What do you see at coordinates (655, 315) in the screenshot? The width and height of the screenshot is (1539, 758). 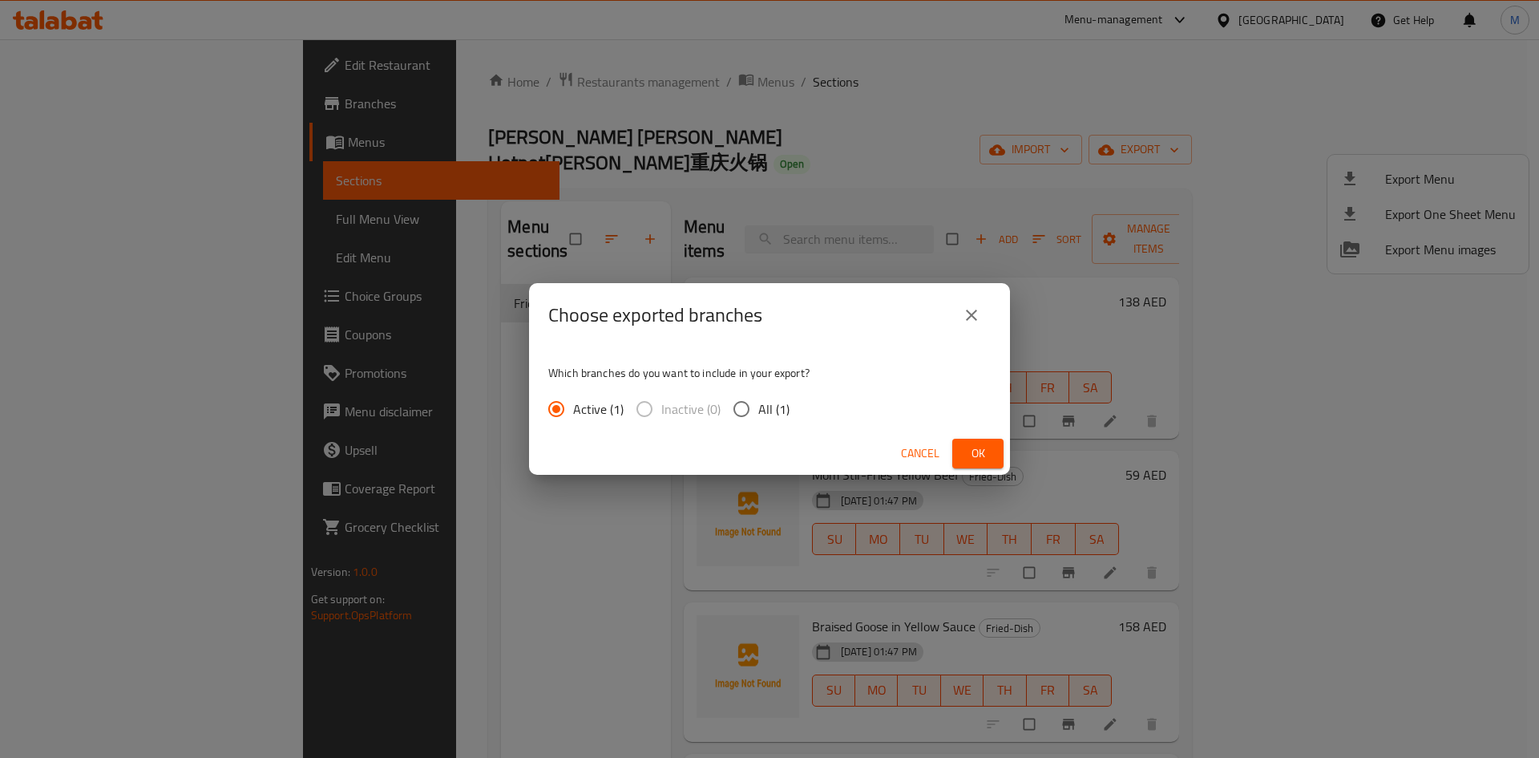 I see `h2: Choose exported branches` at bounding box center [655, 315].